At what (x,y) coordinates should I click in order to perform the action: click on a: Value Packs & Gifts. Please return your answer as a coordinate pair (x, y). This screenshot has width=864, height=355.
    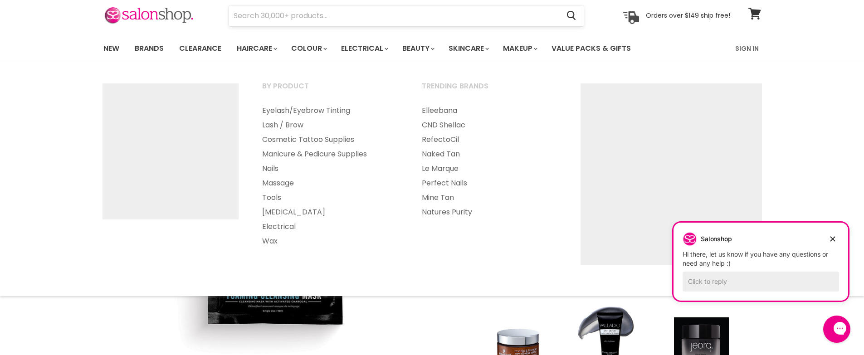
    Looking at the image, I should click on (591, 49).